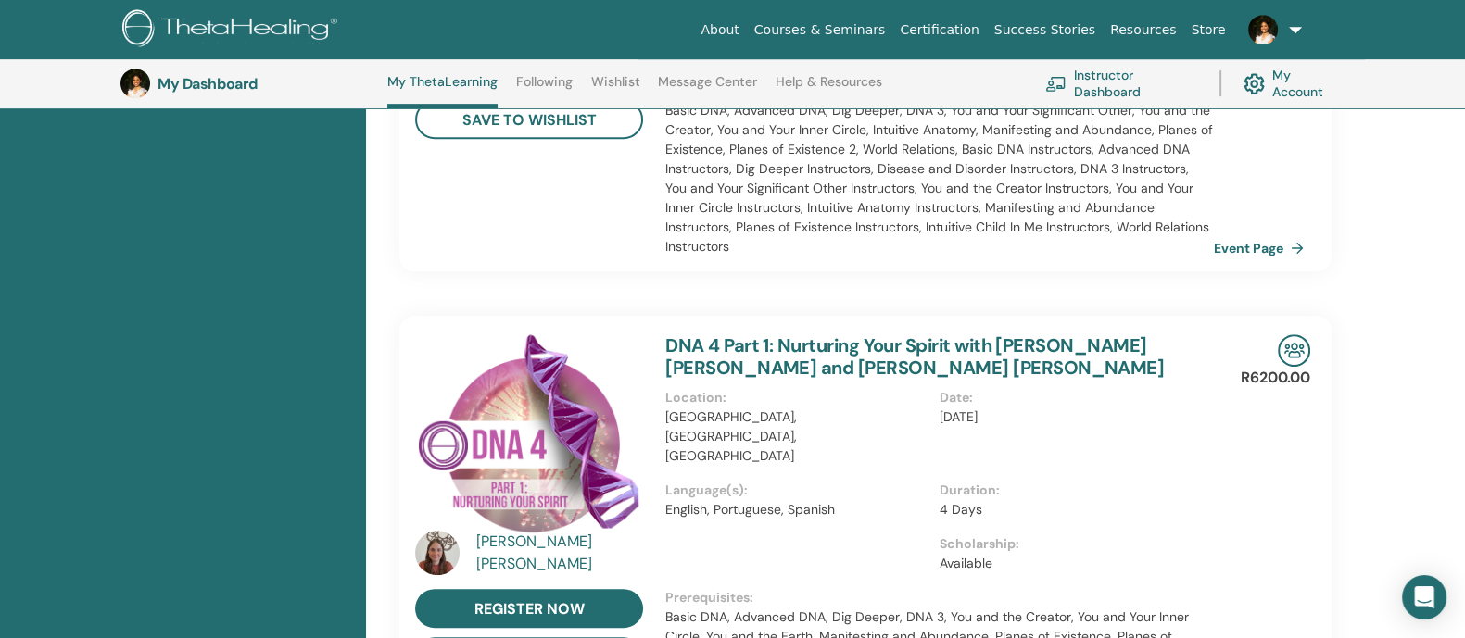 The width and height of the screenshot is (1465, 638). What do you see at coordinates (1055, 83) in the screenshot?
I see `img: chalkboard-teacher.svg` at bounding box center [1055, 83].